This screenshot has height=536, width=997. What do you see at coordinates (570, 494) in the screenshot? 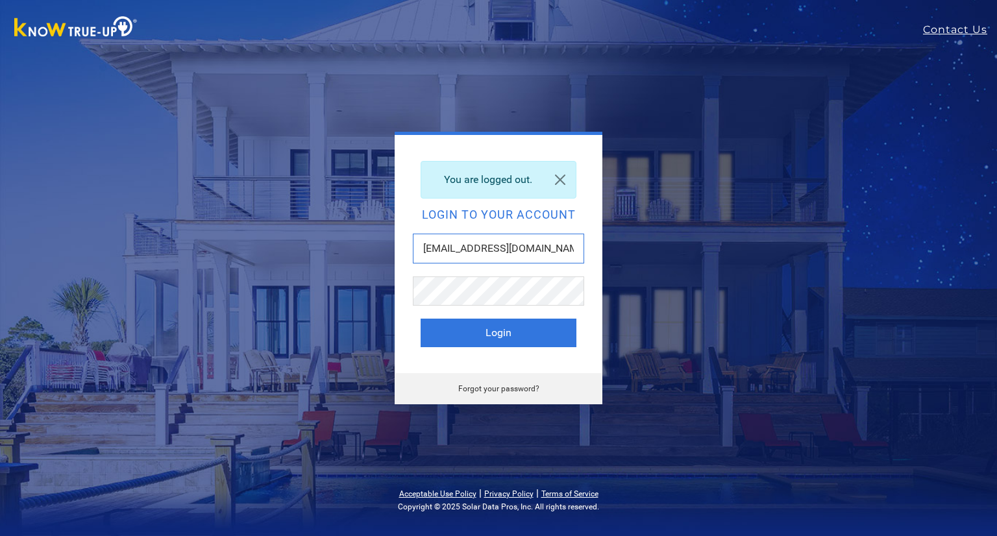
I see `a: Terms of Service` at bounding box center [570, 494].